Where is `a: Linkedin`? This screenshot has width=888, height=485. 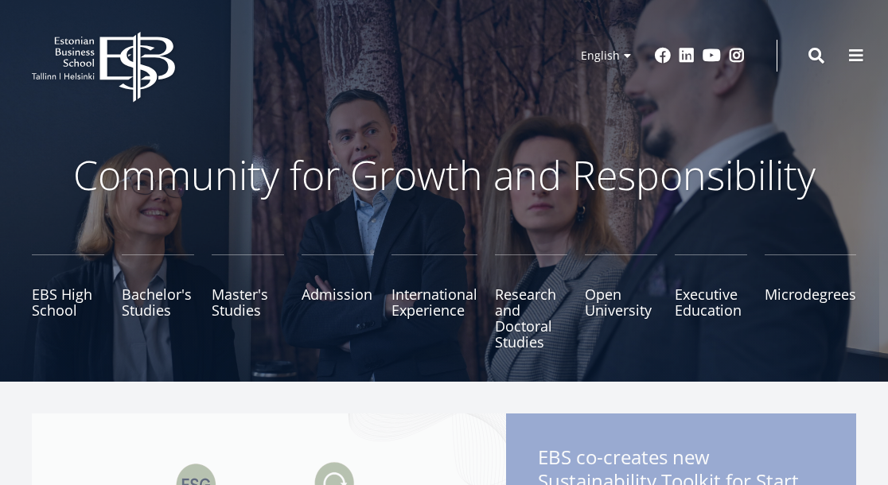 a: Linkedin is located at coordinates (686, 56).